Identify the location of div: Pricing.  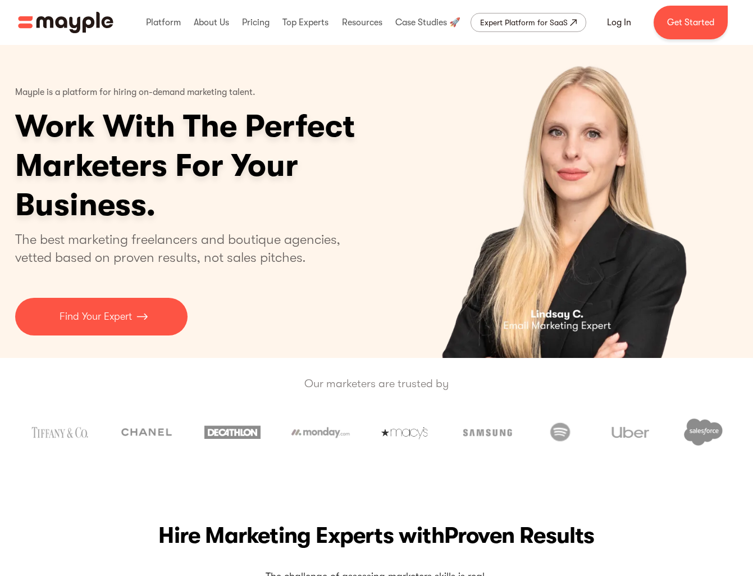
(255, 22).